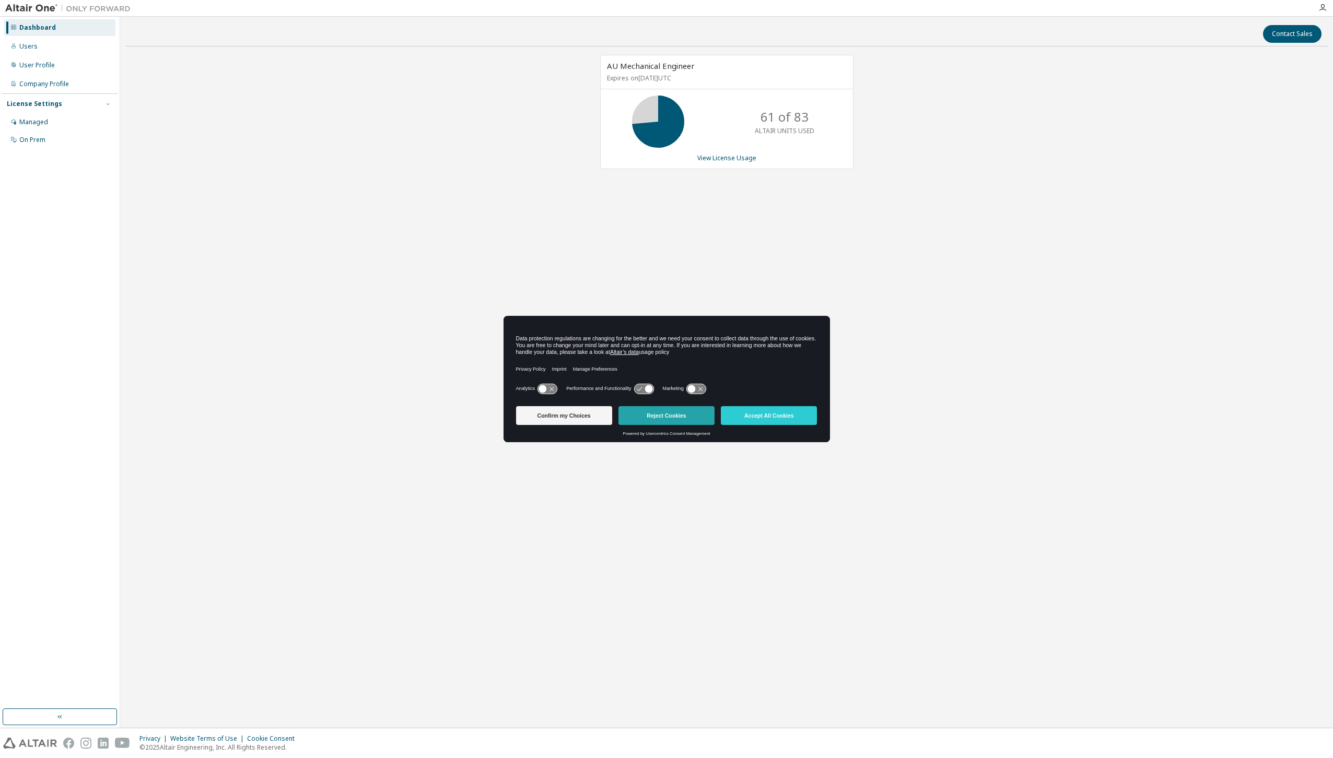 Image resolution: width=1333 pixels, height=758 pixels. Describe the element at coordinates (784, 131) in the screenshot. I see `p: ALTAIR UNITS USED` at that location.